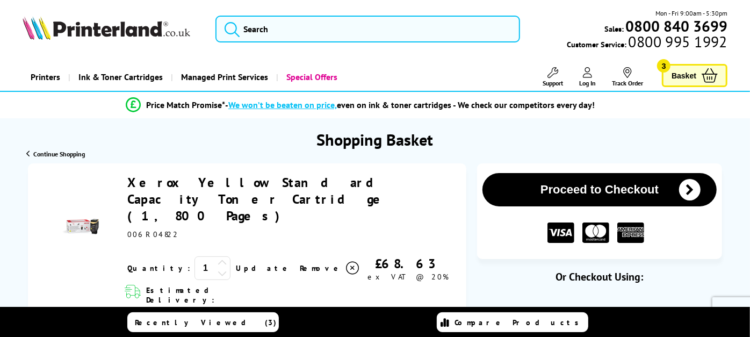  Describe the element at coordinates (587, 83) in the screenshot. I see `span: Log In` at that location.